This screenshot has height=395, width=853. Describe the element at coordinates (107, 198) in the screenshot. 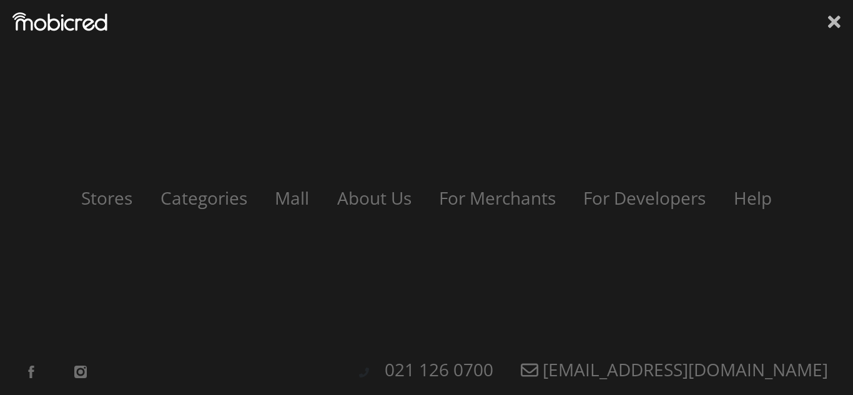

I see `a: Stores` at that location.